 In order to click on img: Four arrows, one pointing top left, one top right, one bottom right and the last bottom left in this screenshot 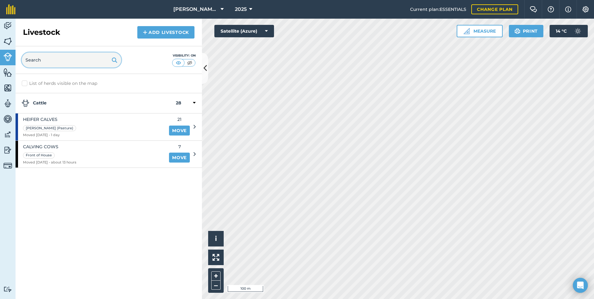, I will do `click(216, 257)`.